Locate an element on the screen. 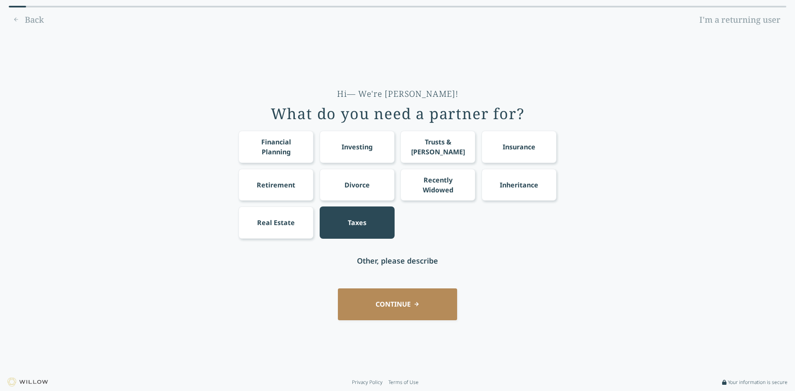 This screenshot has width=795, height=391. div: Real Estate is located at coordinates (276, 223).